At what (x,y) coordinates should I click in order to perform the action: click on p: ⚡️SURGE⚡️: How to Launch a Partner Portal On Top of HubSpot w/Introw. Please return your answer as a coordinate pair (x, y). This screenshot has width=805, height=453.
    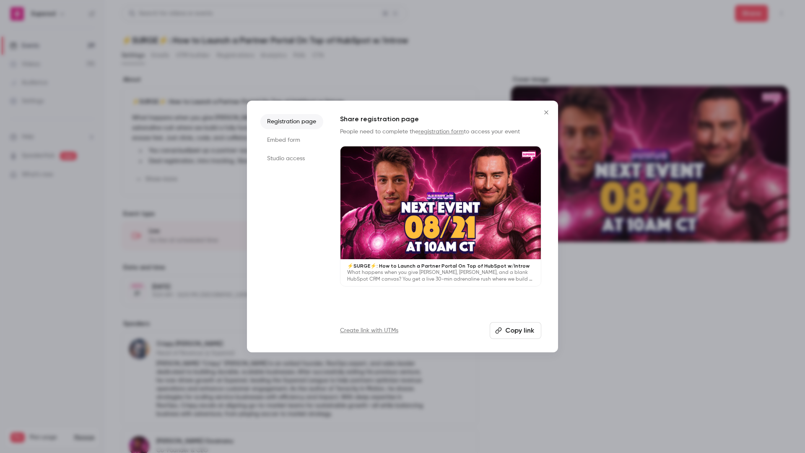
    Looking at the image, I should click on (441, 266).